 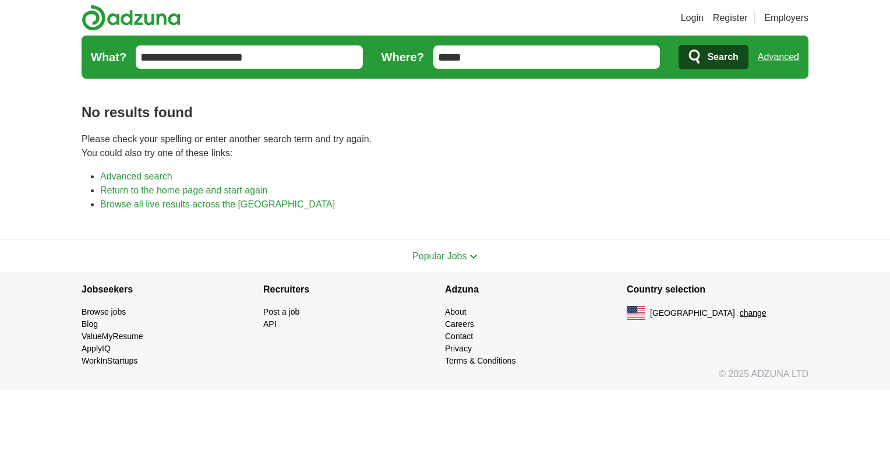 I want to click on span: Popular Jobs, so click(x=439, y=256).